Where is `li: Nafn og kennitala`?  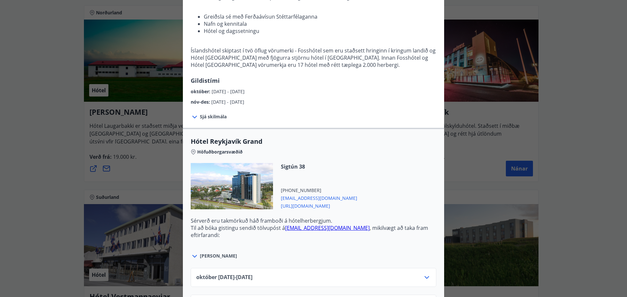
li: Nafn og kennitala is located at coordinates (320, 24).